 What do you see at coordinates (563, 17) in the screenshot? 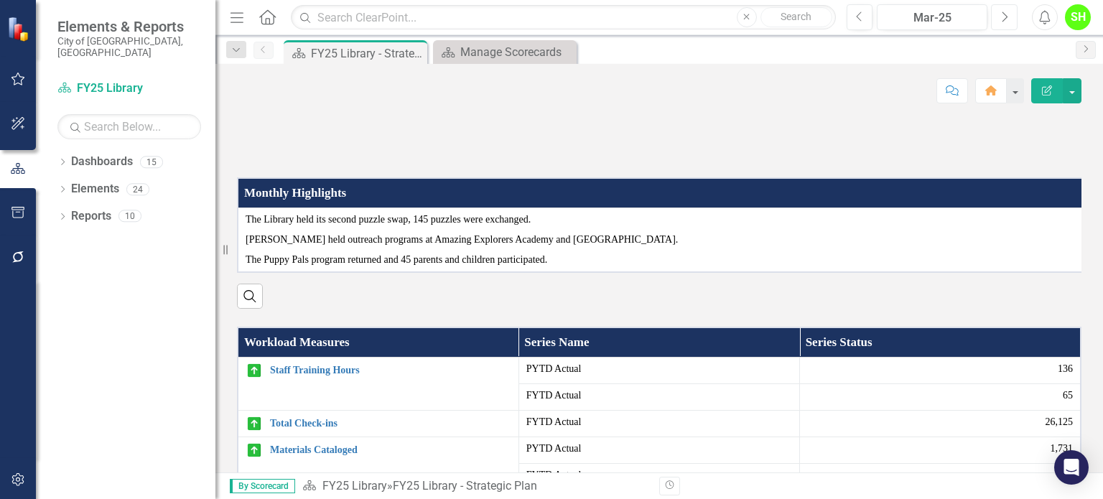
I see `input: Search ClearPoint...` at bounding box center [563, 17].